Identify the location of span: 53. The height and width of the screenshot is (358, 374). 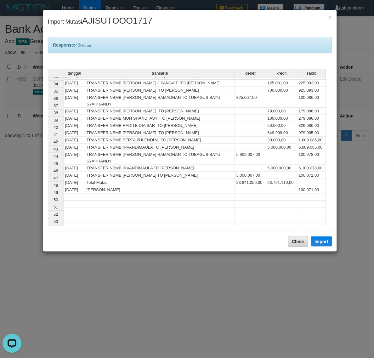
(56, 221).